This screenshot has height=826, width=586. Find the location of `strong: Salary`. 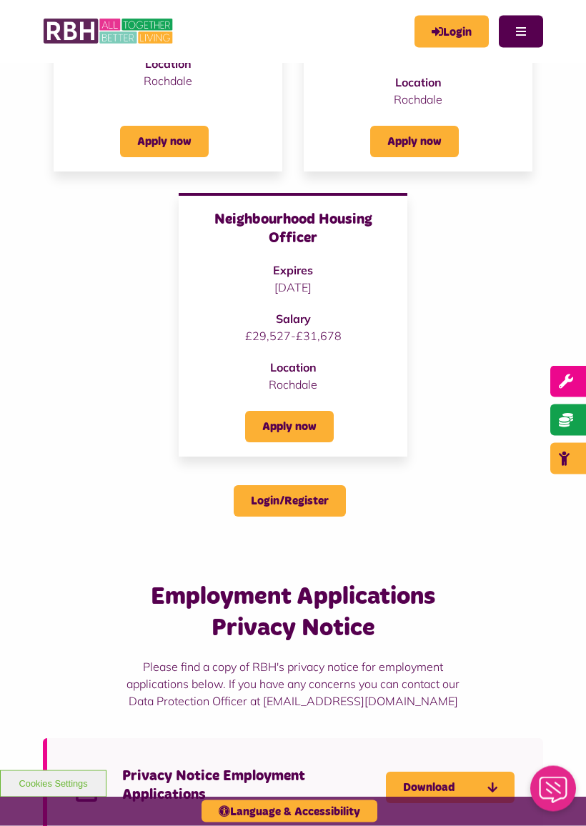

strong: Salary is located at coordinates (293, 319).